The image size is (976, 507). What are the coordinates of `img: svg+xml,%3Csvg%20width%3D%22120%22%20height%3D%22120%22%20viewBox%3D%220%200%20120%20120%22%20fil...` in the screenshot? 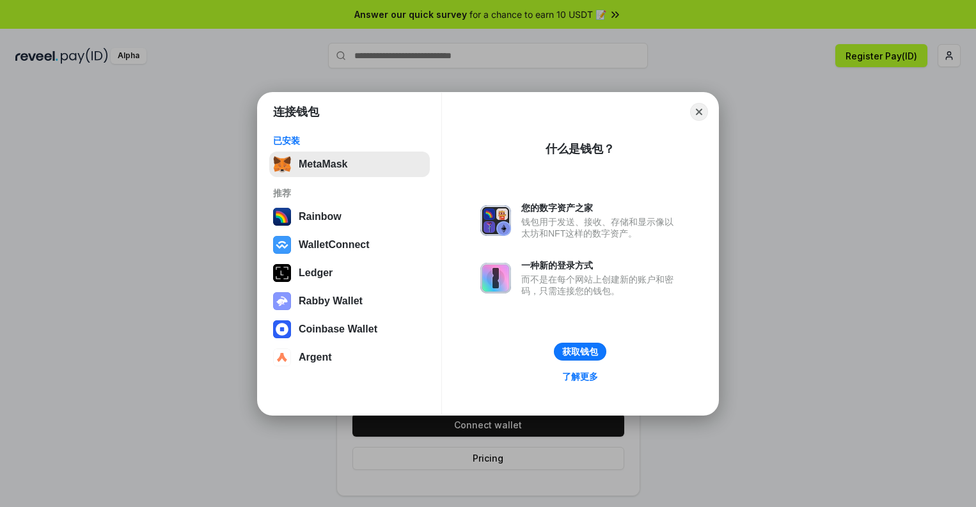 It's located at (282, 217).